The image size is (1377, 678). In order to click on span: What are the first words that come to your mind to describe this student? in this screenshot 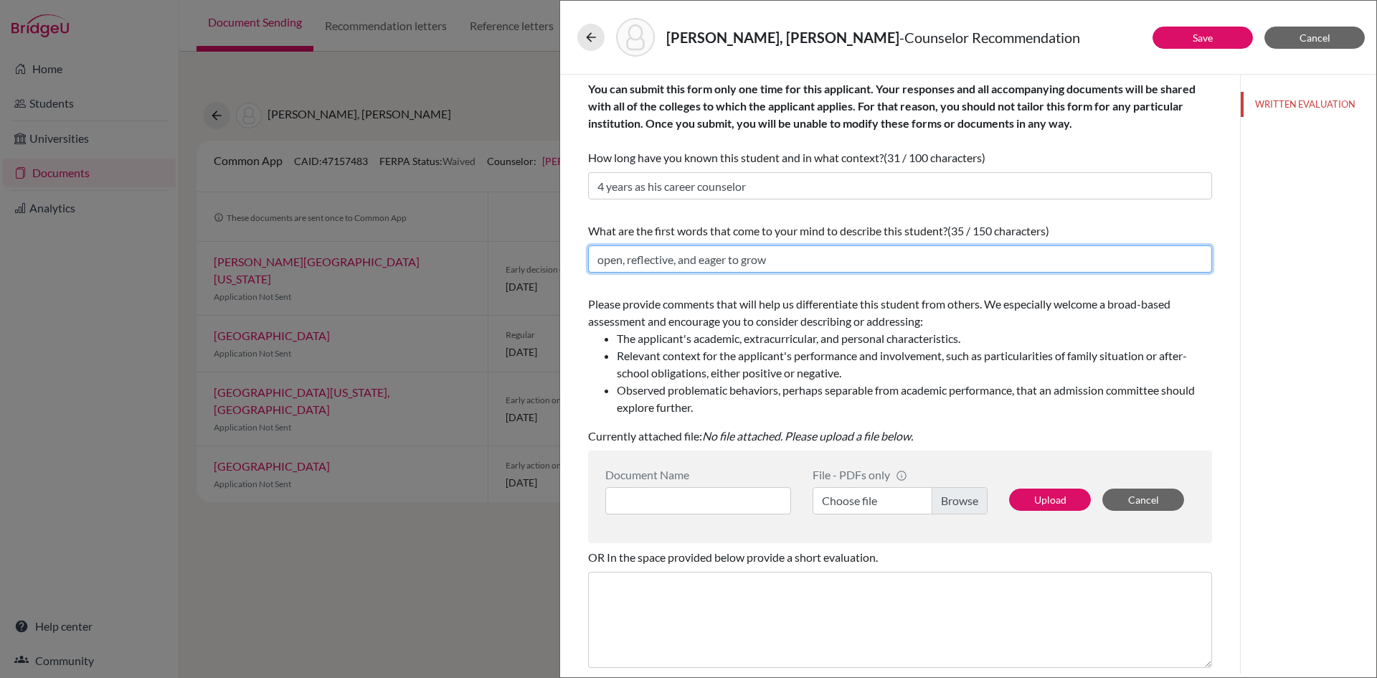, I will do `click(767, 230)`.